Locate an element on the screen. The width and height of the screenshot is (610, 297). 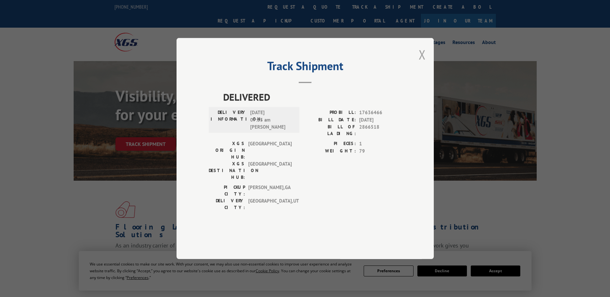
button: Close modal is located at coordinates (422, 54).